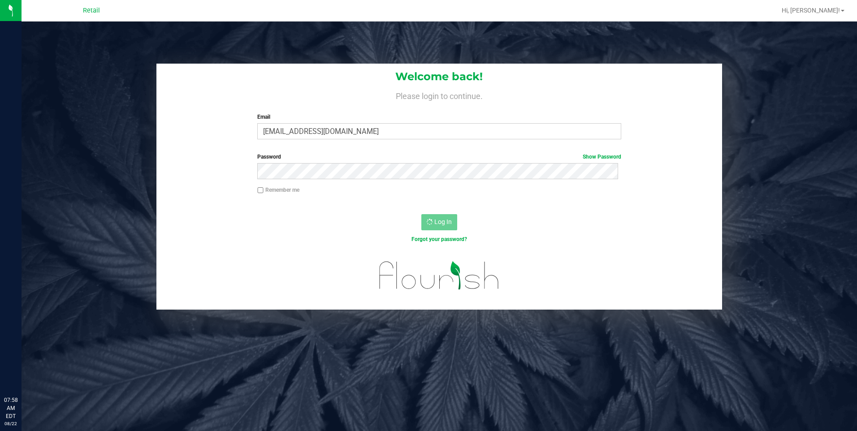 The width and height of the screenshot is (857, 431). What do you see at coordinates (91, 10) in the screenshot?
I see `span: Retail` at bounding box center [91, 10].